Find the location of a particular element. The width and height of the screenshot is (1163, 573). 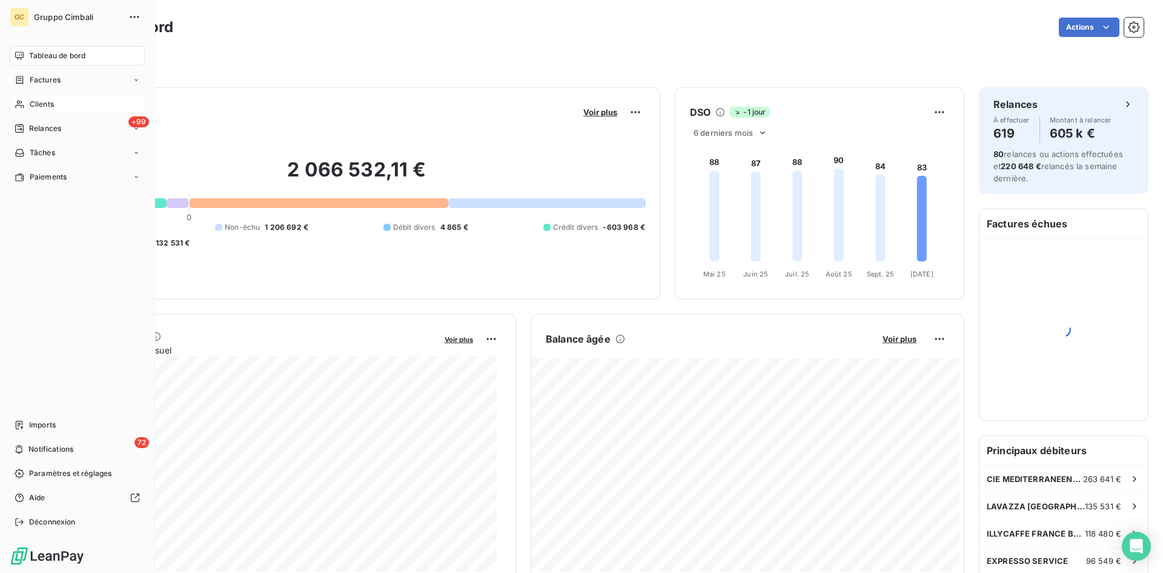

span: 118 480 € is located at coordinates (1103, 533).